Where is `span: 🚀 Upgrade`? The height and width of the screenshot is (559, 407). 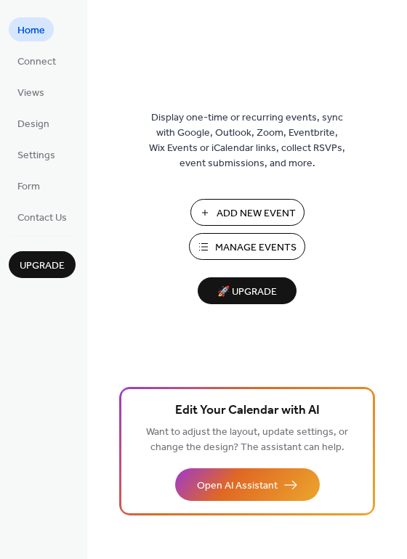
span: 🚀 Upgrade is located at coordinates (247, 292).